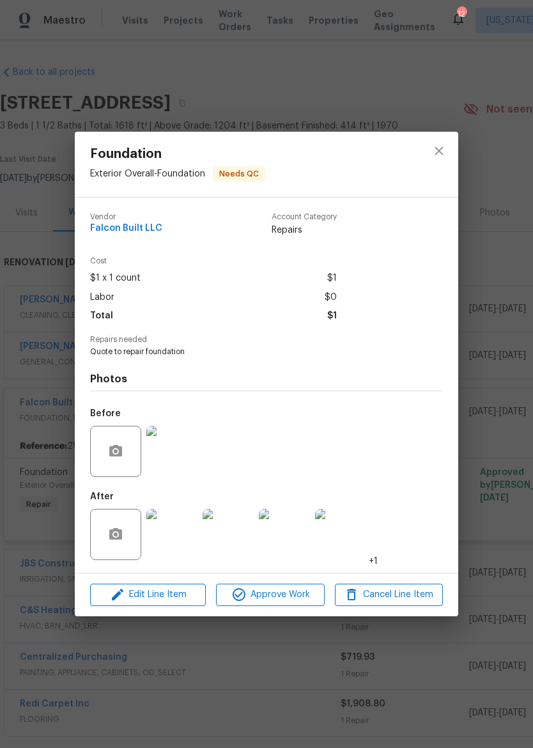  Describe the element at coordinates (267, 340) in the screenshot. I see `span: Repairs needed` at that location.